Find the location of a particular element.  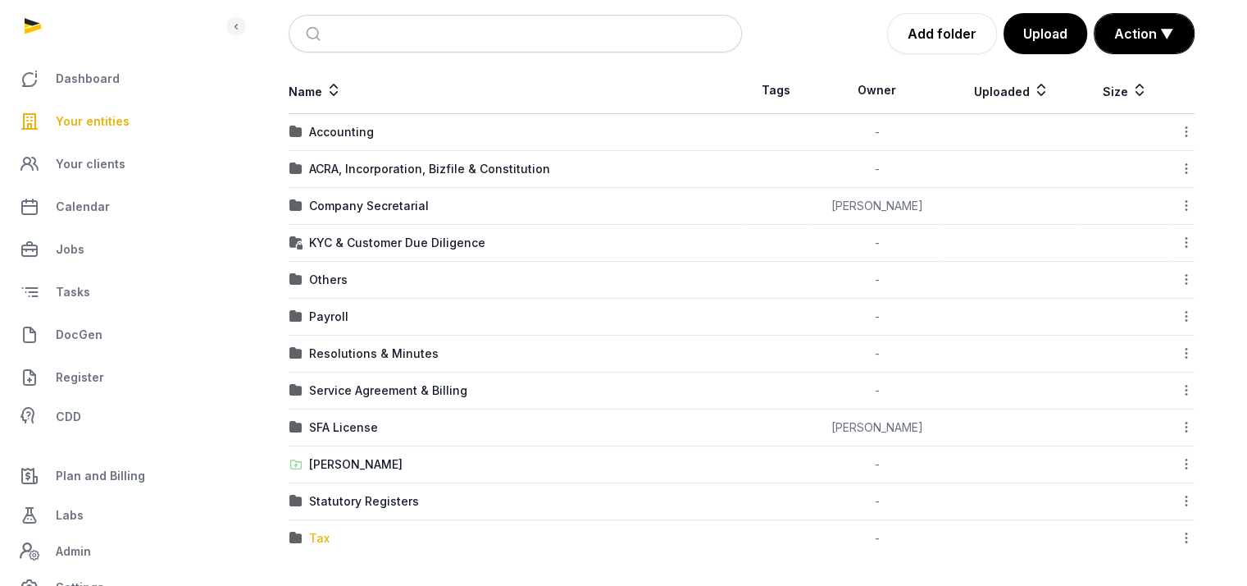

a: Register is located at coordinates (117, 377).